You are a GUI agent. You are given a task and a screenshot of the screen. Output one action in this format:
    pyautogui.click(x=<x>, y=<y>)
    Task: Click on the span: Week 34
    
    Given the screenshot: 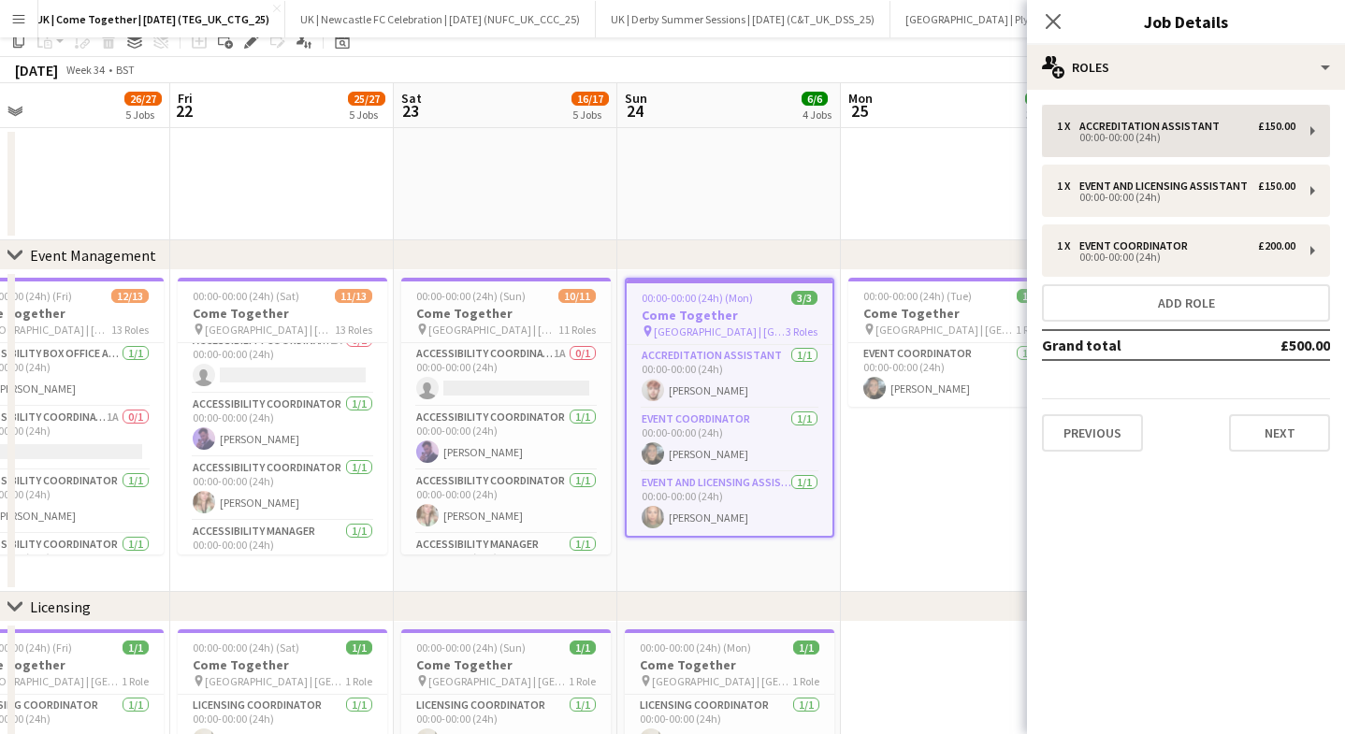 What is the action you would take?
    pyautogui.click(x=85, y=69)
    